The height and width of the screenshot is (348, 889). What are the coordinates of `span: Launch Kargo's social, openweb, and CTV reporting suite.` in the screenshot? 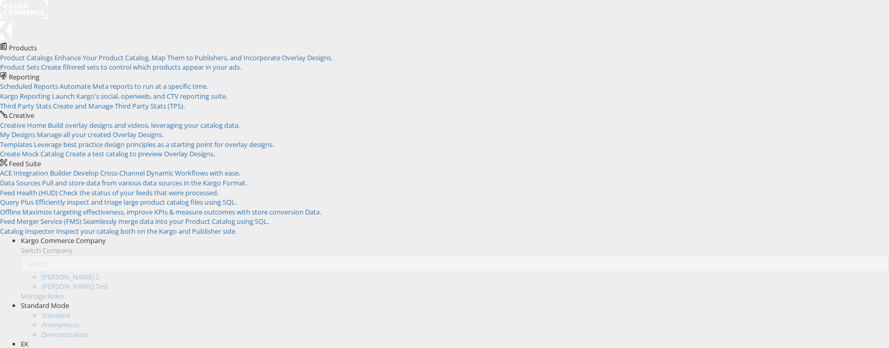 It's located at (140, 96).